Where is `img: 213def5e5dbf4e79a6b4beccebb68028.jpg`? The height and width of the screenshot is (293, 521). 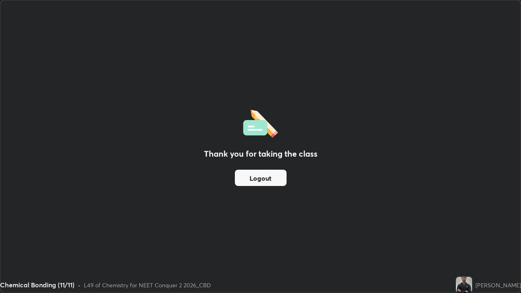 img: 213def5e5dbf4e79a6b4beccebb68028.jpg is located at coordinates (464, 285).